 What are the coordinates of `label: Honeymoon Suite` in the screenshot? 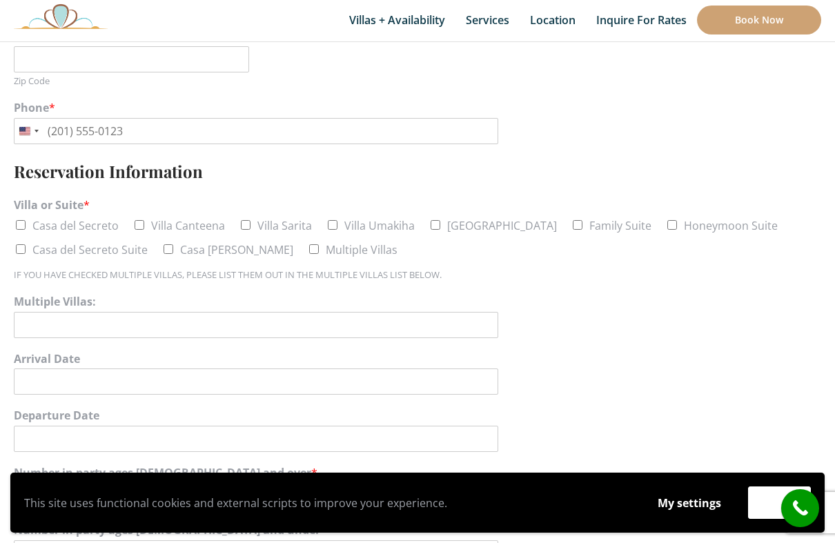 It's located at (731, 226).